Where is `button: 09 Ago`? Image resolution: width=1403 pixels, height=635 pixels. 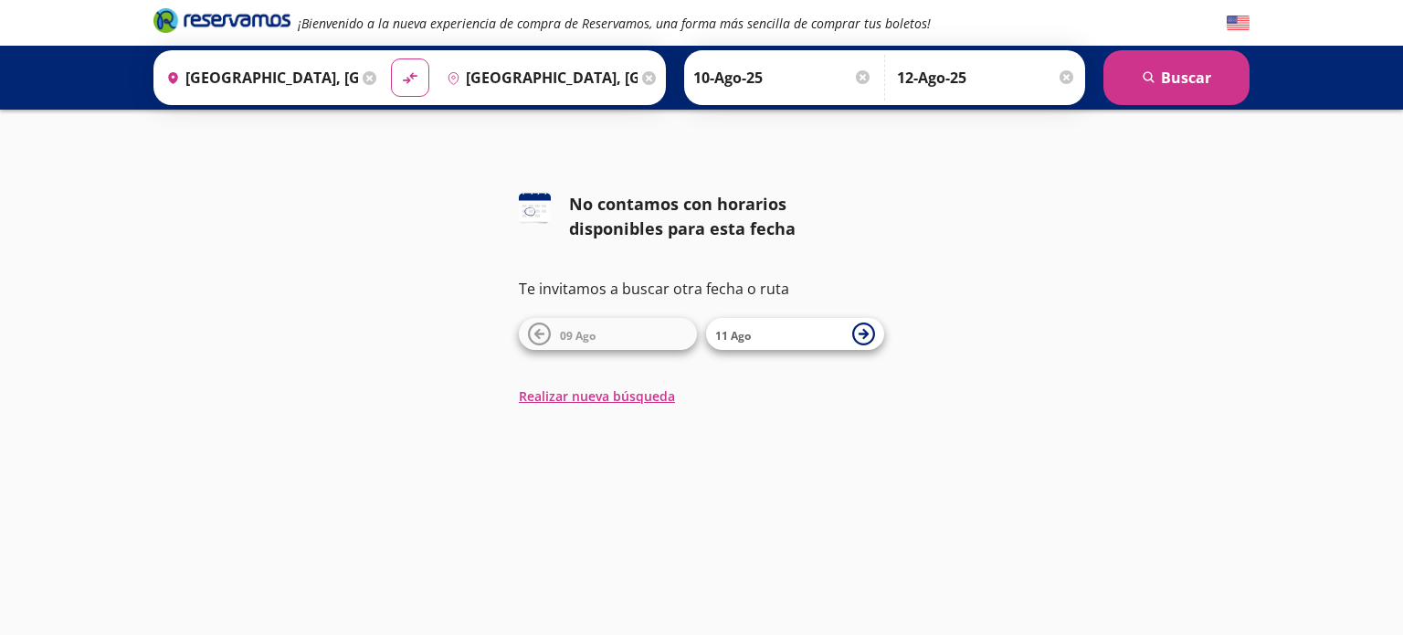
button: 09 Ago is located at coordinates (607, 333).